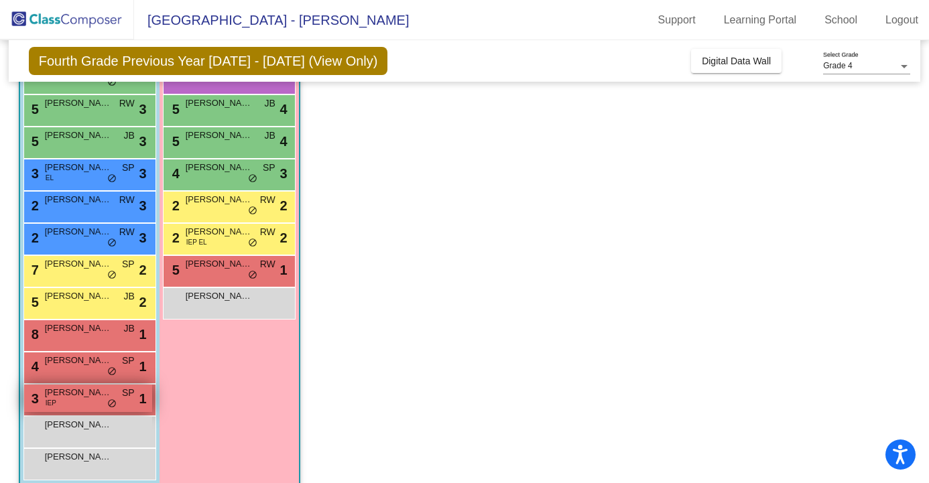  What do you see at coordinates (837, 66) in the screenshot?
I see `span: Grade 4` at bounding box center [837, 66].